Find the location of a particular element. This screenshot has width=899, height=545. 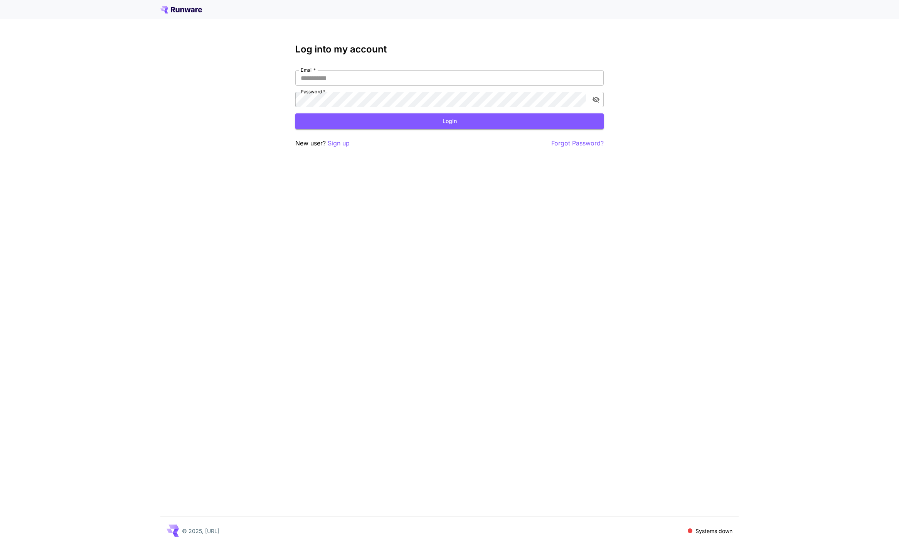

button: toggle password visibility is located at coordinates (596, 99).